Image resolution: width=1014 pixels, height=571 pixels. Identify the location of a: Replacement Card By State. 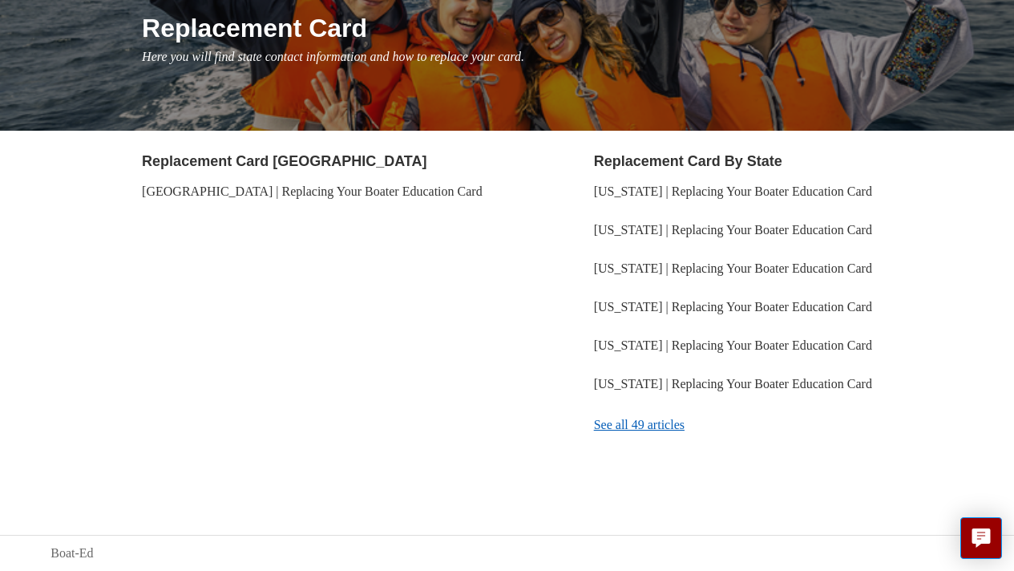
(687, 161).